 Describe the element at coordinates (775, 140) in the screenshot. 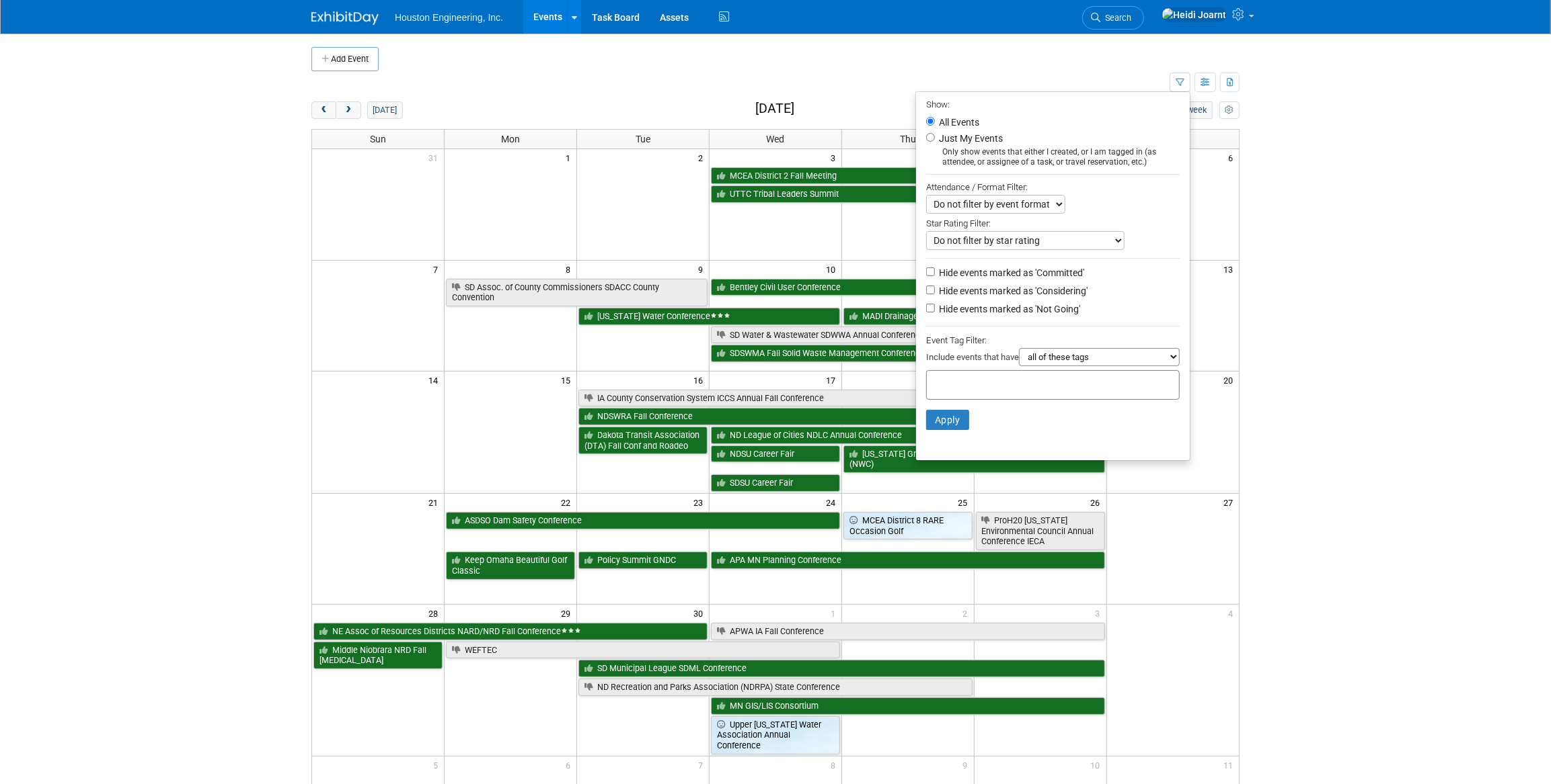

I see `span: Wed` at that location.